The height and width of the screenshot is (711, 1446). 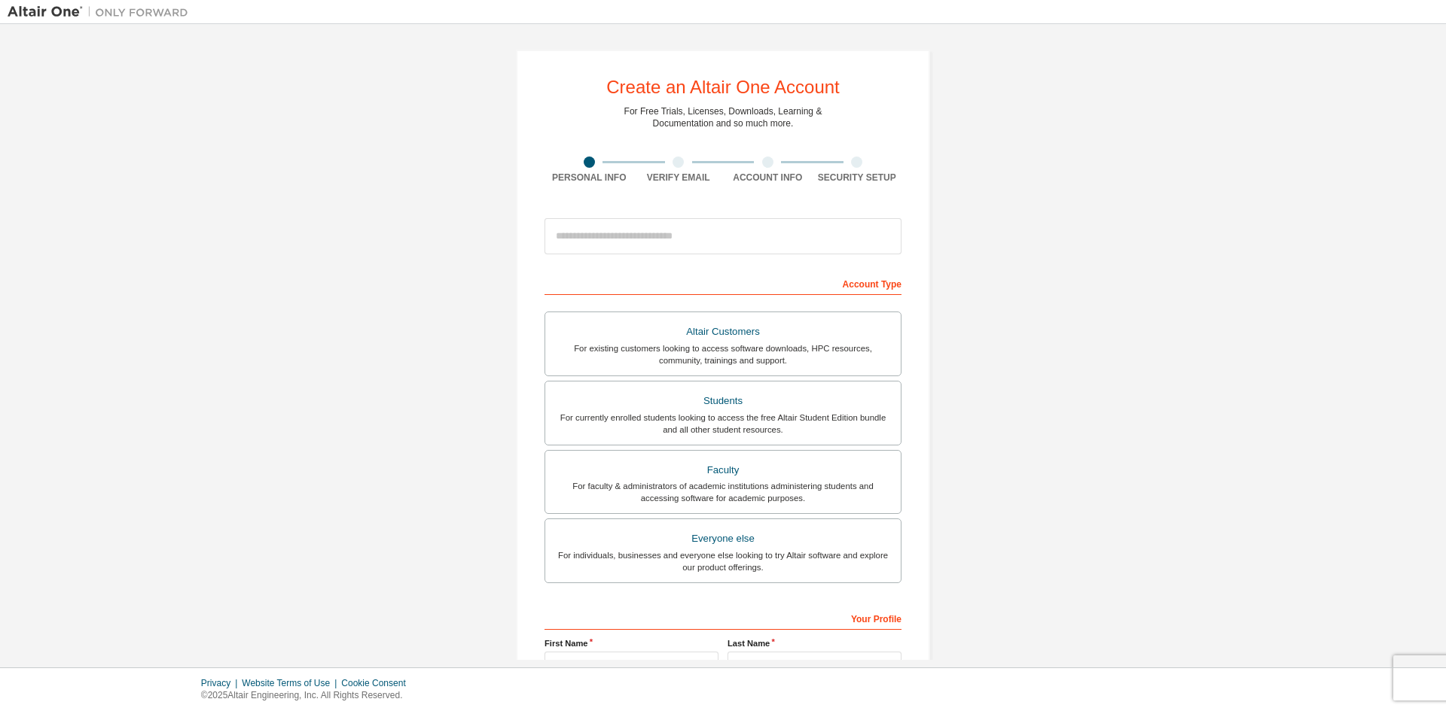 I want to click on div: Cookie Consent, so click(x=377, y=684).